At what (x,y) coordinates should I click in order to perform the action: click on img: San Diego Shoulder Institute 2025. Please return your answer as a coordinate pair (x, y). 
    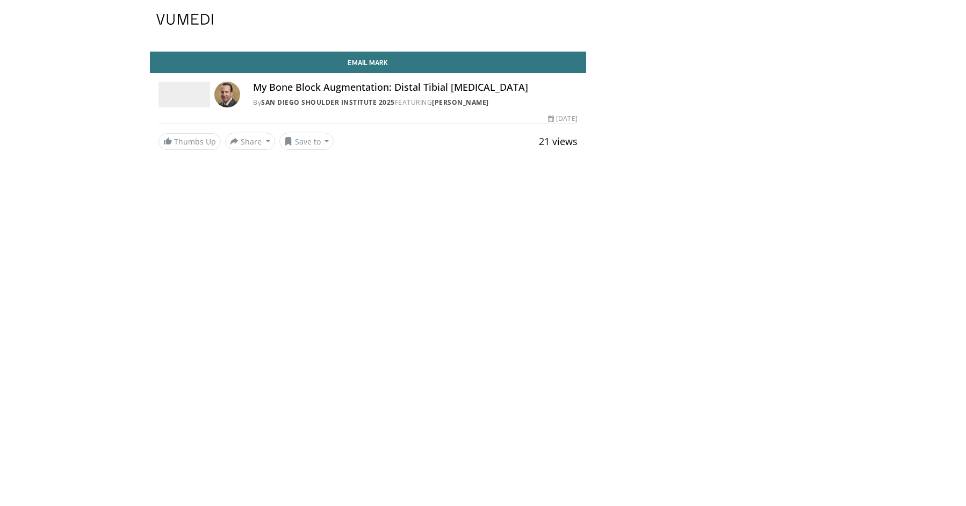
    Looking at the image, I should click on (184, 95).